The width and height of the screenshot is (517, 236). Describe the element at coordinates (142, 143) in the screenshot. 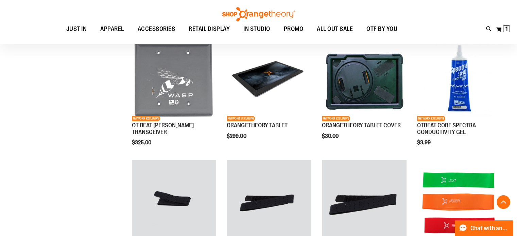

I see `span: $325.00` at that location.